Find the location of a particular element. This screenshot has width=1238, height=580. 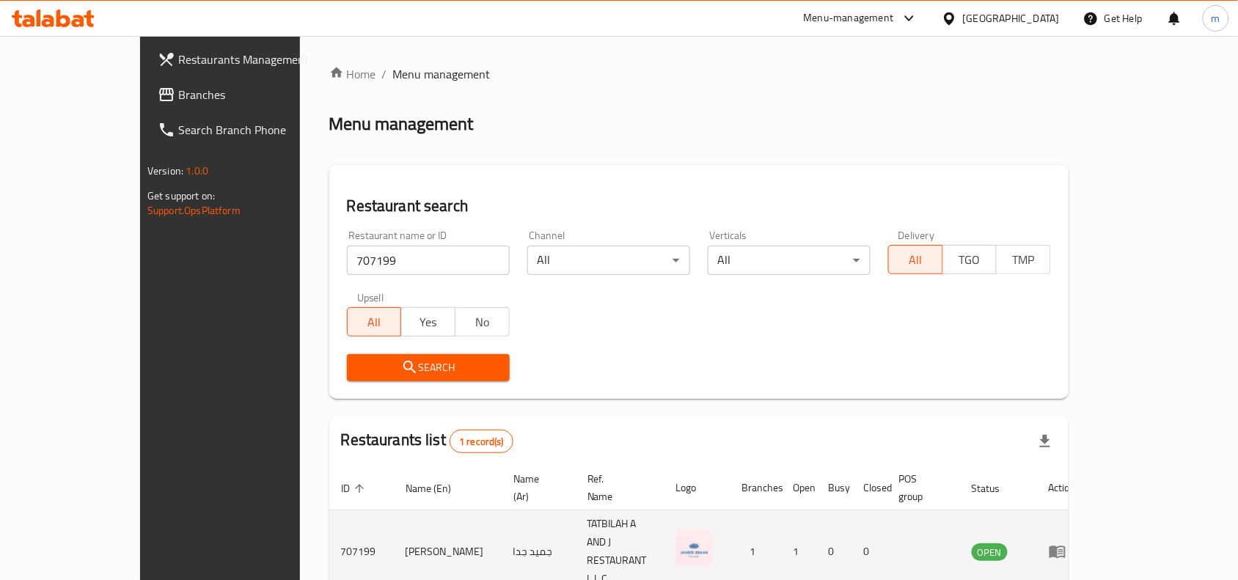

span: Restaurants Management is located at coordinates (257, 59).